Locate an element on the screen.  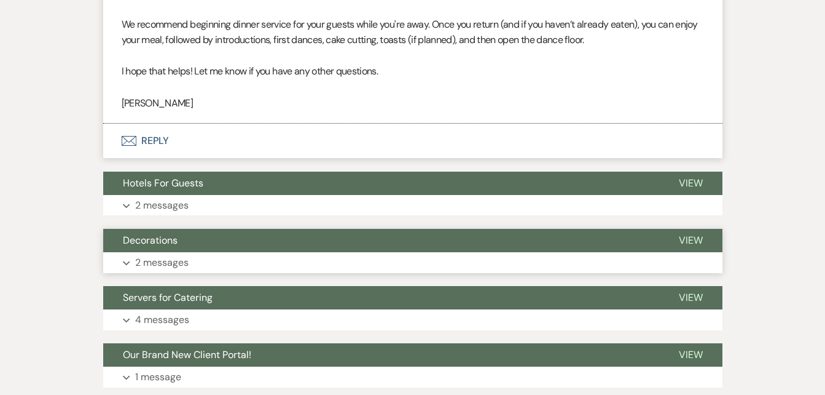
button: 1 message is located at coordinates (413, 377).